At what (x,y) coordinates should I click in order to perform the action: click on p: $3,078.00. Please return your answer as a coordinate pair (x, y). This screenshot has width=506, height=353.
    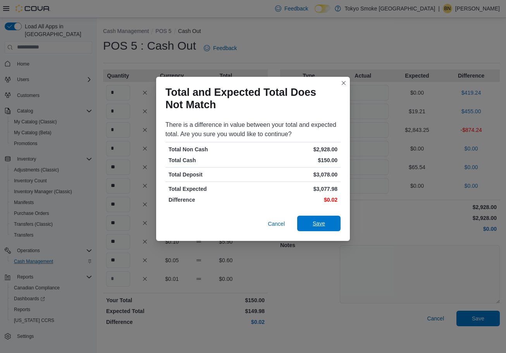
    Looking at the image, I should click on (296, 174).